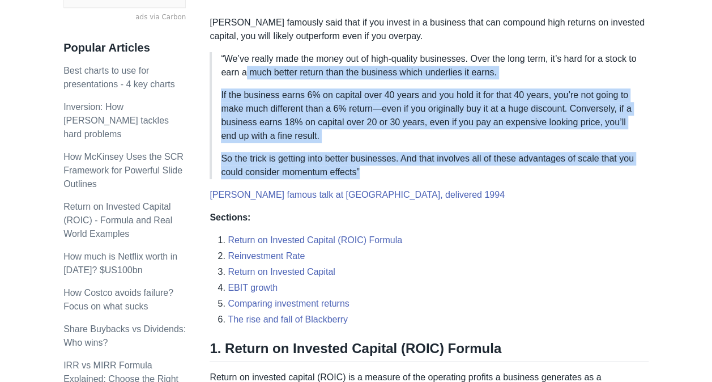 Image resolution: width=712 pixels, height=382 pixels. Describe the element at coordinates (430, 66) in the screenshot. I see `p: “We’ve really made the money out of high-quality businesses. Over the long term, it’s hard for a ...` at that location.